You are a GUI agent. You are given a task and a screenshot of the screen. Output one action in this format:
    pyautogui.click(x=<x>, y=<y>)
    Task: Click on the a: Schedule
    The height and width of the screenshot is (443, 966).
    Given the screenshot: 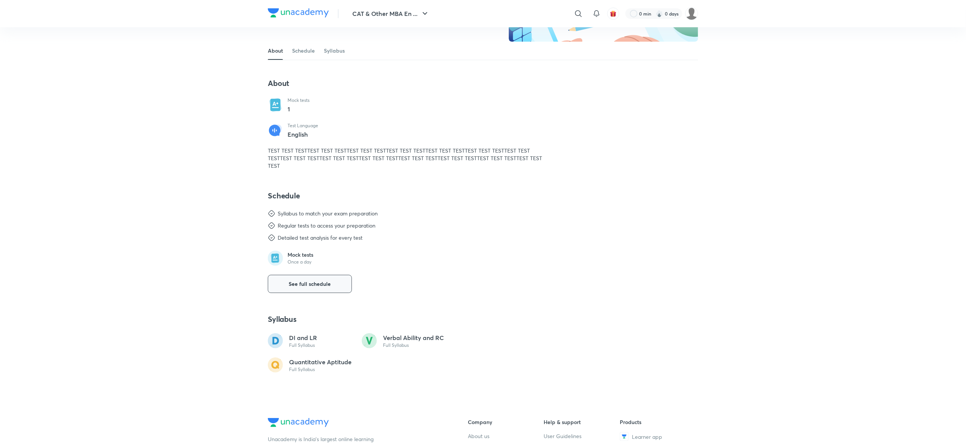 What is the action you would take?
    pyautogui.click(x=304, y=51)
    